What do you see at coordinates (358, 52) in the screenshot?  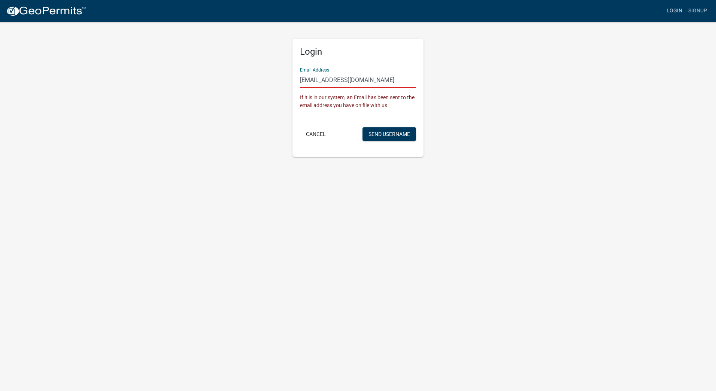 I see `h5: Login` at bounding box center [358, 52].